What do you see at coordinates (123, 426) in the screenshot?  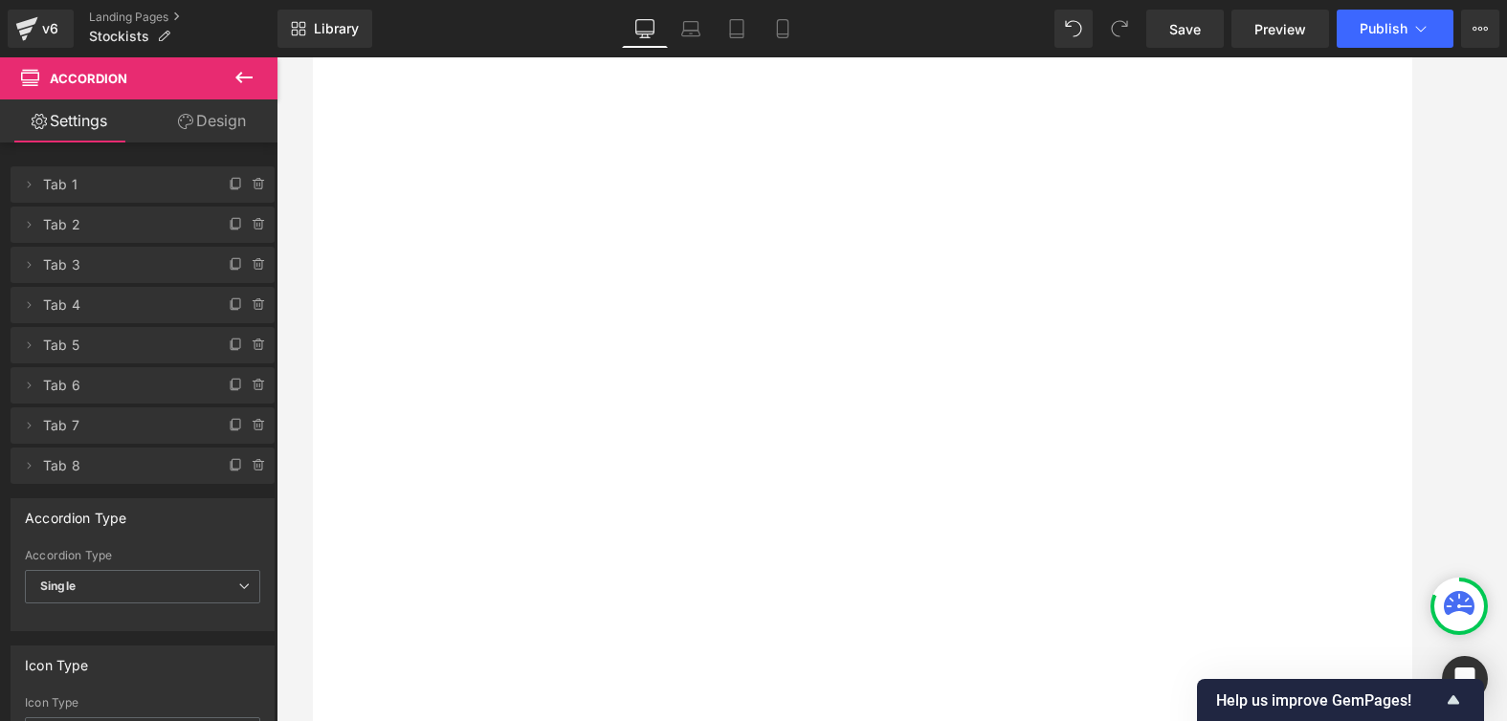 I see `span: Tab 7` at bounding box center [123, 426].